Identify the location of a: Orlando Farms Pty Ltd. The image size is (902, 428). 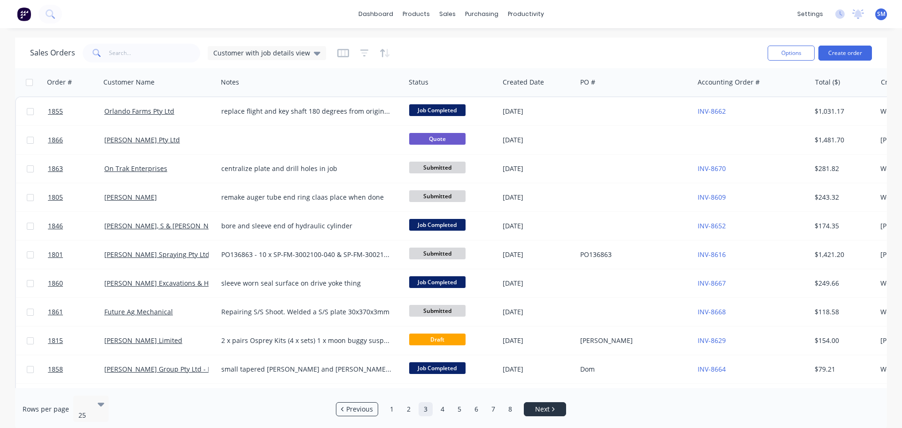
(139, 111).